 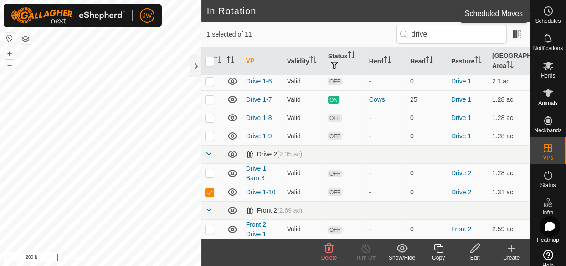 What do you see at coordinates (548, 103) in the screenshot?
I see `span: Animals` at bounding box center [548, 103].